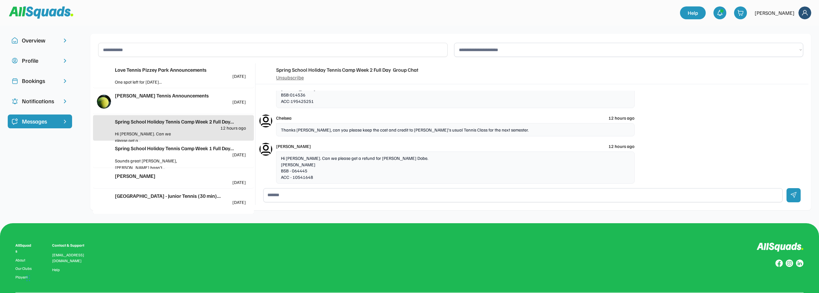 Image resolution: width=819 pixels, height=293 pixels. I want to click on img: shopping-cart-01%20%281%29.svg, so click(741, 13).